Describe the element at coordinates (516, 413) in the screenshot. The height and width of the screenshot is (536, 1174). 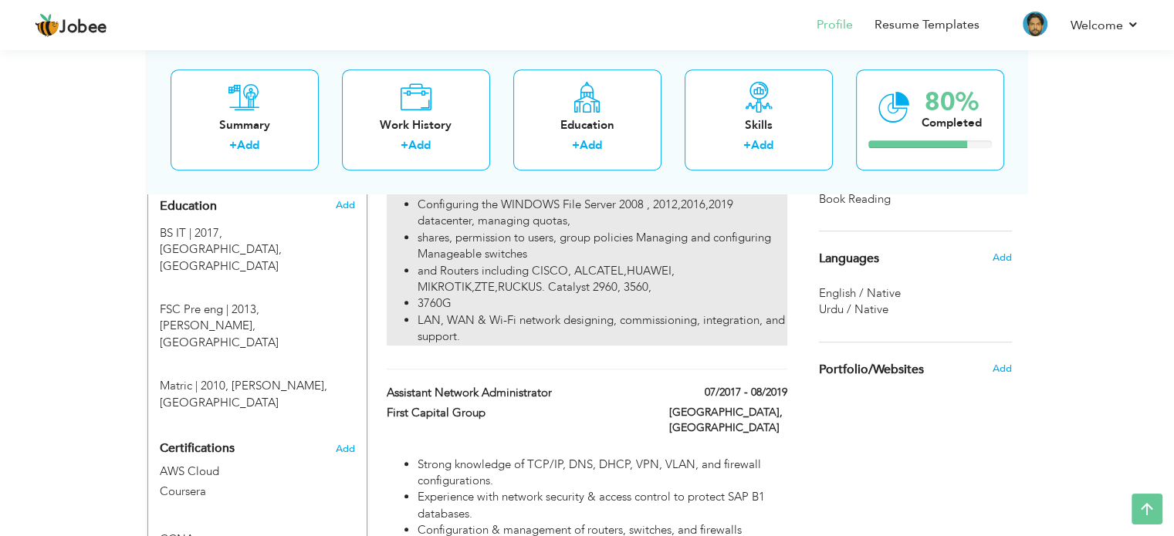
I see `label: First Capital Group` at that location.